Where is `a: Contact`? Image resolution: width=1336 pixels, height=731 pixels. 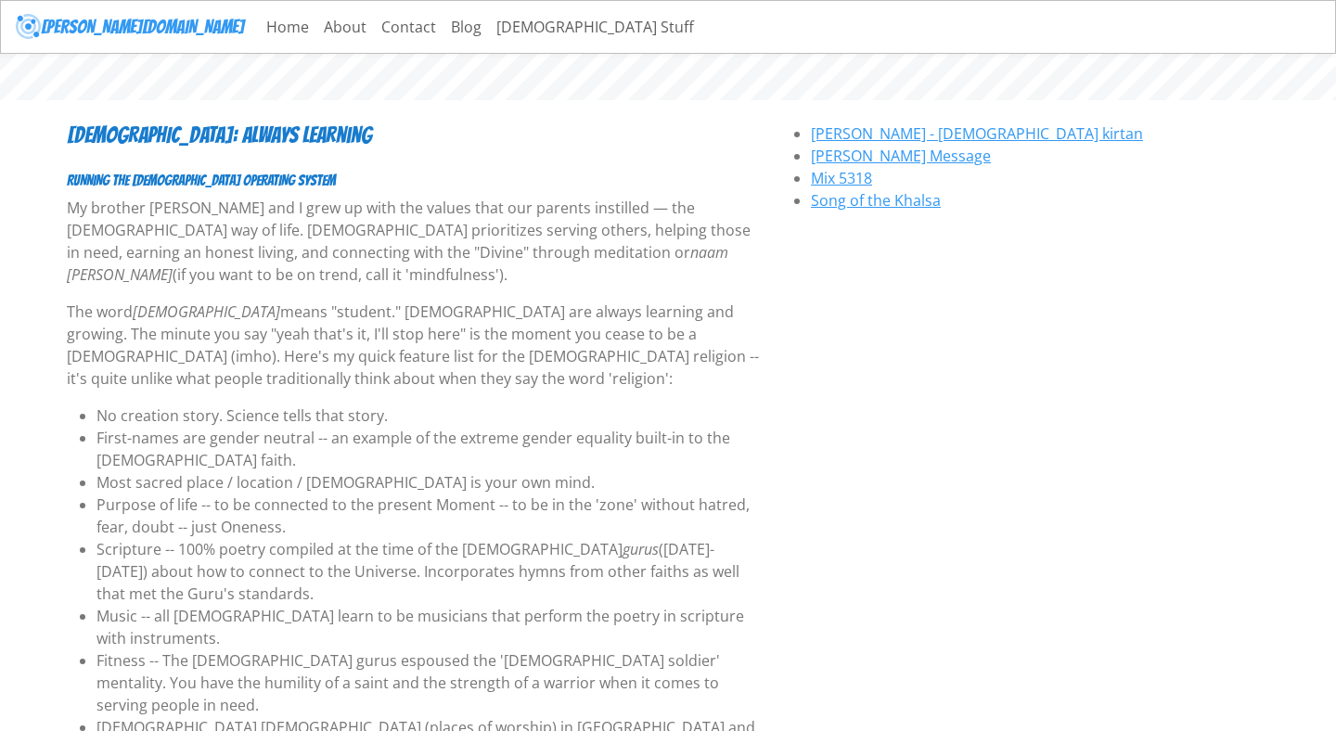
a: Contact is located at coordinates (408, 27).